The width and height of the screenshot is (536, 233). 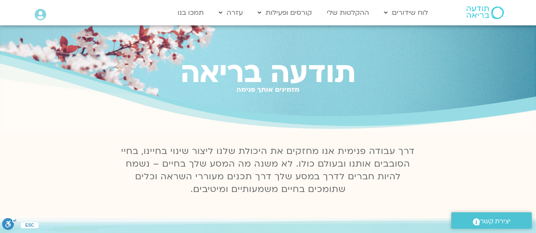 What do you see at coordinates (285, 13) in the screenshot?
I see `a: קורסים ופעילות` at bounding box center [285, 13].